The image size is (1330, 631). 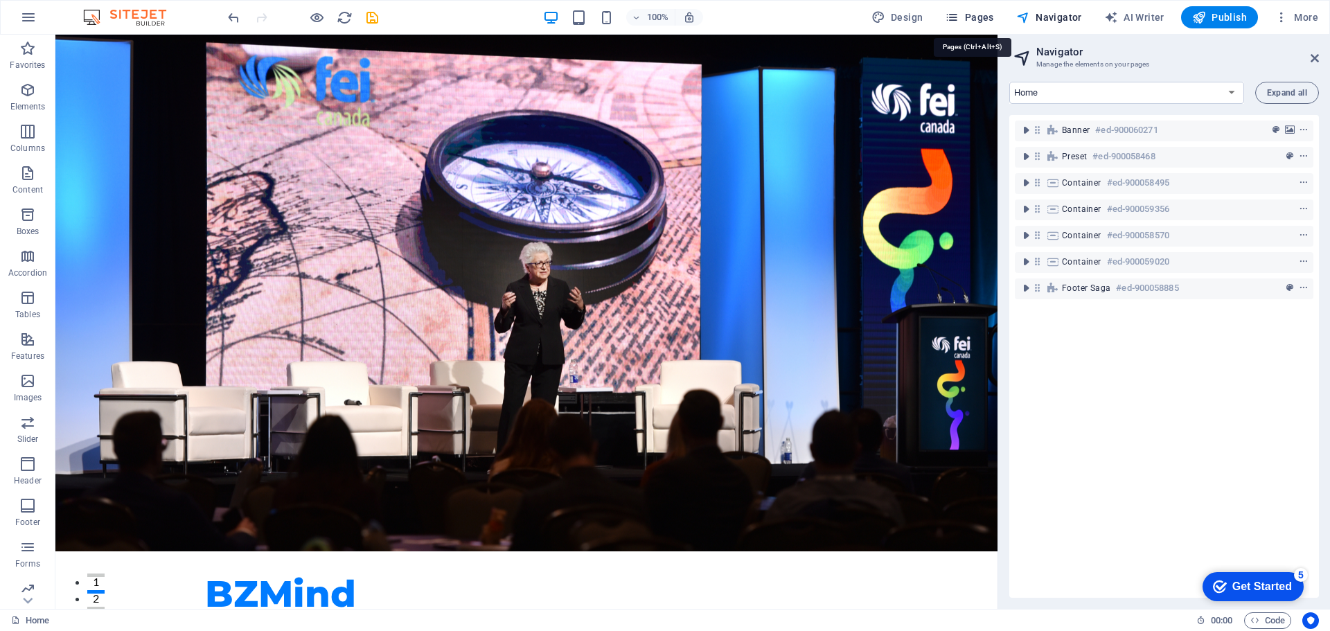 I want to click on button: 1, so click(x=40, y=540).